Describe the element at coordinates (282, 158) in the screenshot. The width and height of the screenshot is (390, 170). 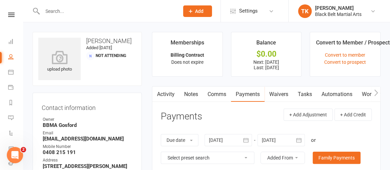
I see `button: Added From` at that location.